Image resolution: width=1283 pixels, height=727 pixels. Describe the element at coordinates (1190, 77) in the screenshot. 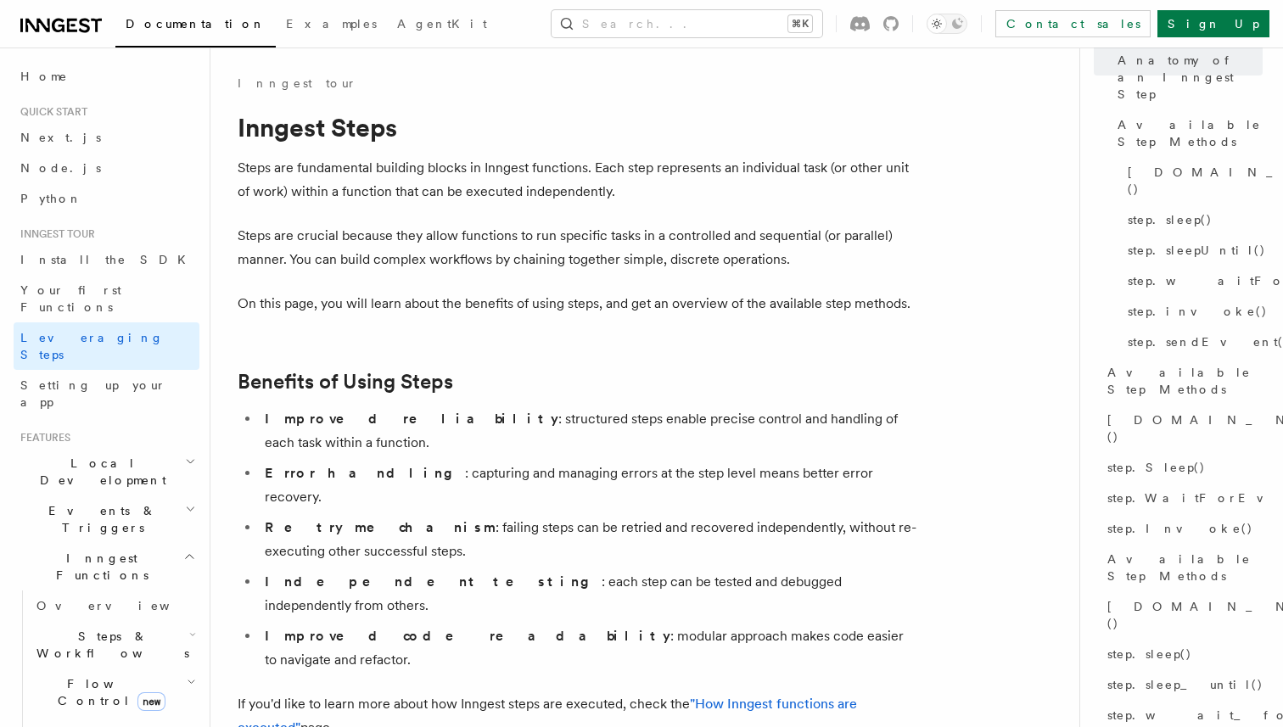

I see `span: Anatomy of an Inngest Step` at that location.